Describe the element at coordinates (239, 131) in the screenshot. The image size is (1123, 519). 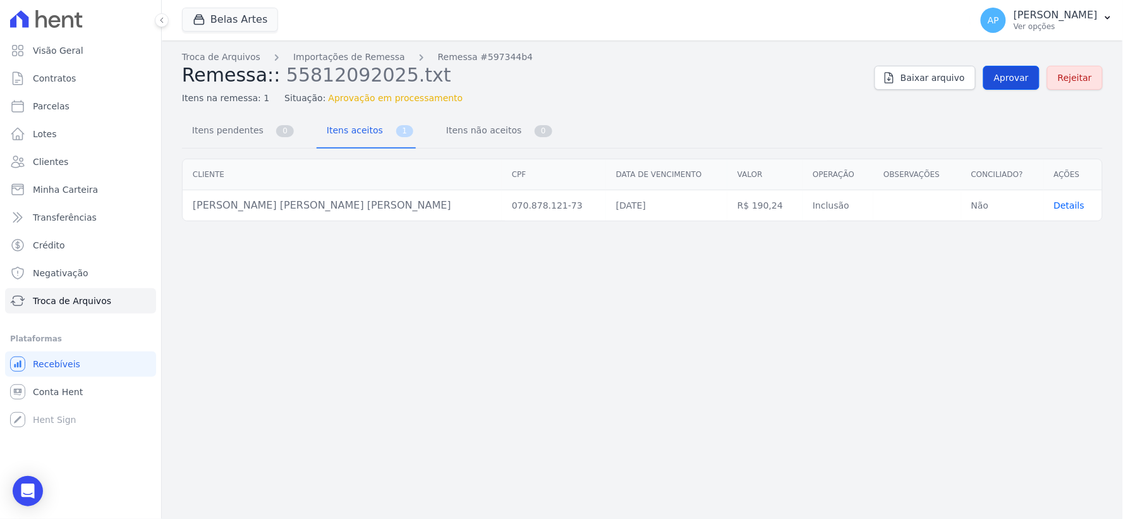
I see `a: Itens pendentes 0` at that location.